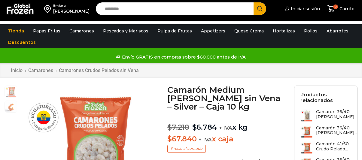 The height and width of the screenshot is (160, 362). What do you see at coordinates (47, 31) in the screenshot?
I see `a: Papas Fritas` at bounding box center [47, 31].